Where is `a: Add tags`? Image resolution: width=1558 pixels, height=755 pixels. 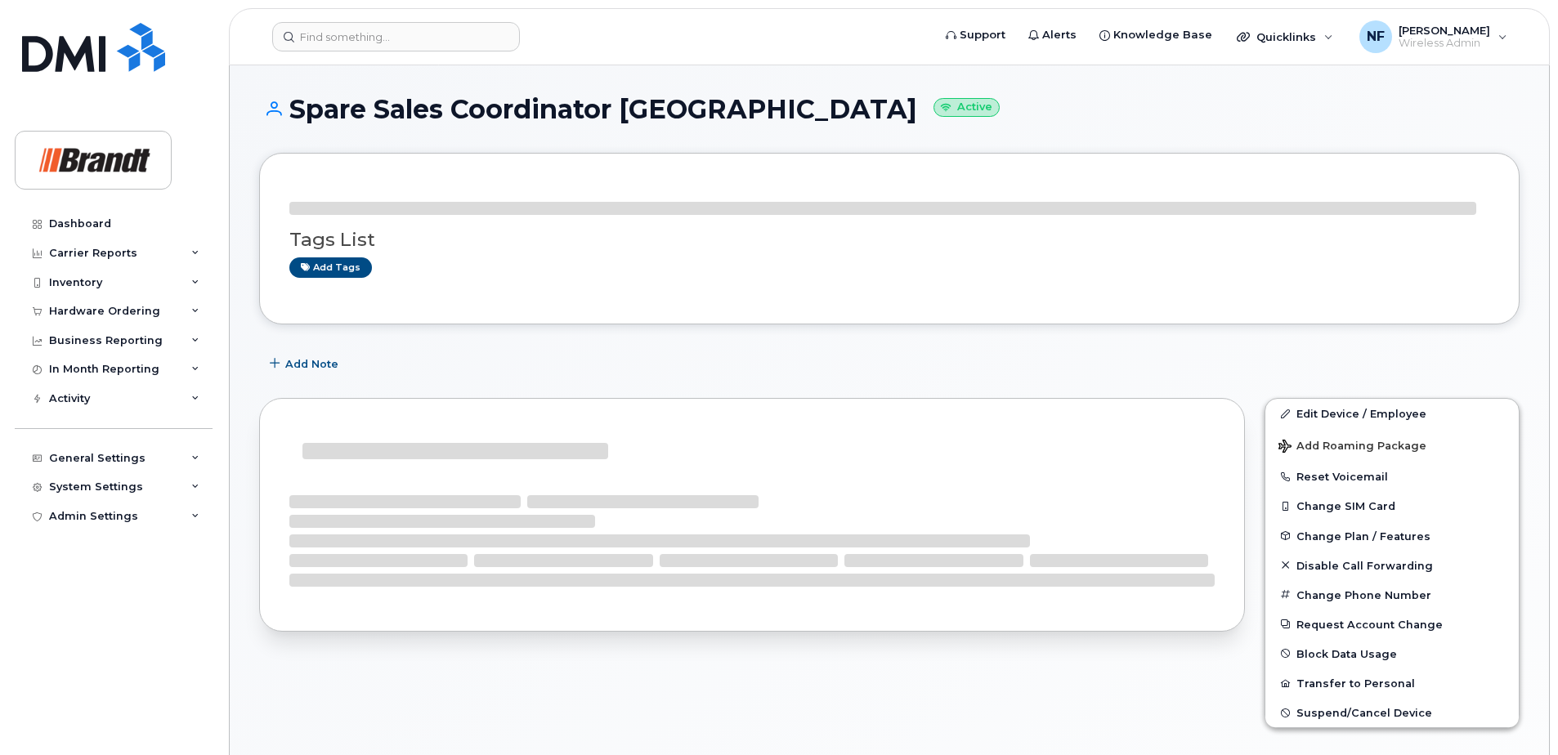
a: Add tags is located at coordinates (330, 267).